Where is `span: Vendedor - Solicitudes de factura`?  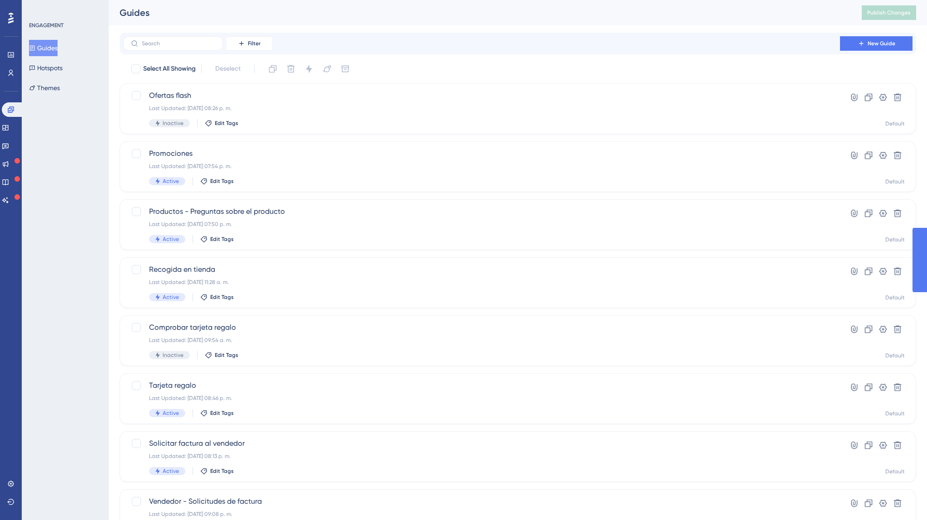
span: Vendedor - Solicitudes de factura is located at coordinates (482, 501).